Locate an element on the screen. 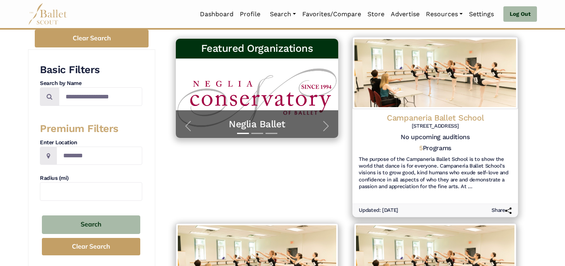 Image resolution: width=565 pixels, height=266 pixels. input: Search by names... is located at coordinates (100, 96).